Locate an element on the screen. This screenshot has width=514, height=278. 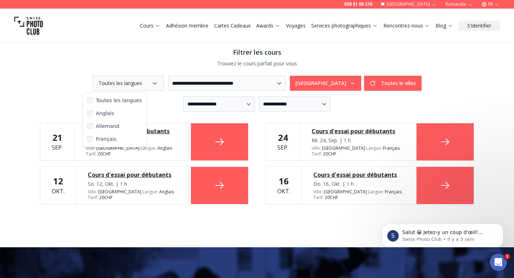
a: Rencontrez-nous is located at coordinates (406, 26).